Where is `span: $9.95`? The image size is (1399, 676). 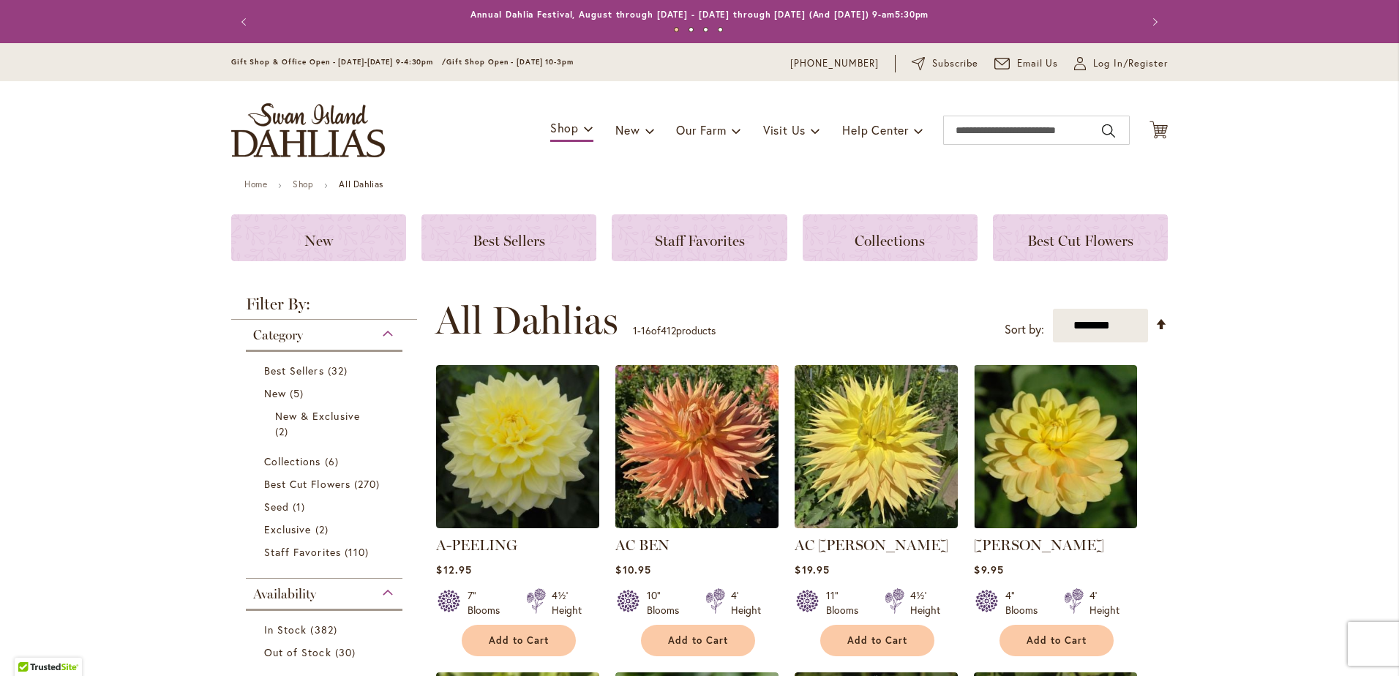 span: $9.95 is located at coordinates (988, 569).